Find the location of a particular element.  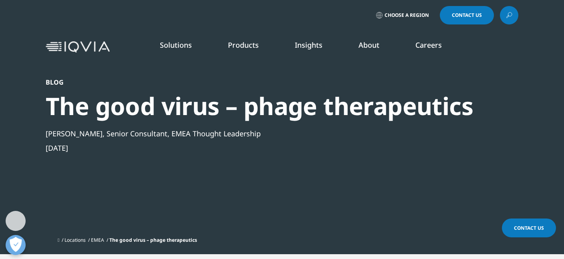

div: Blog is located at coordinates (260, 82).